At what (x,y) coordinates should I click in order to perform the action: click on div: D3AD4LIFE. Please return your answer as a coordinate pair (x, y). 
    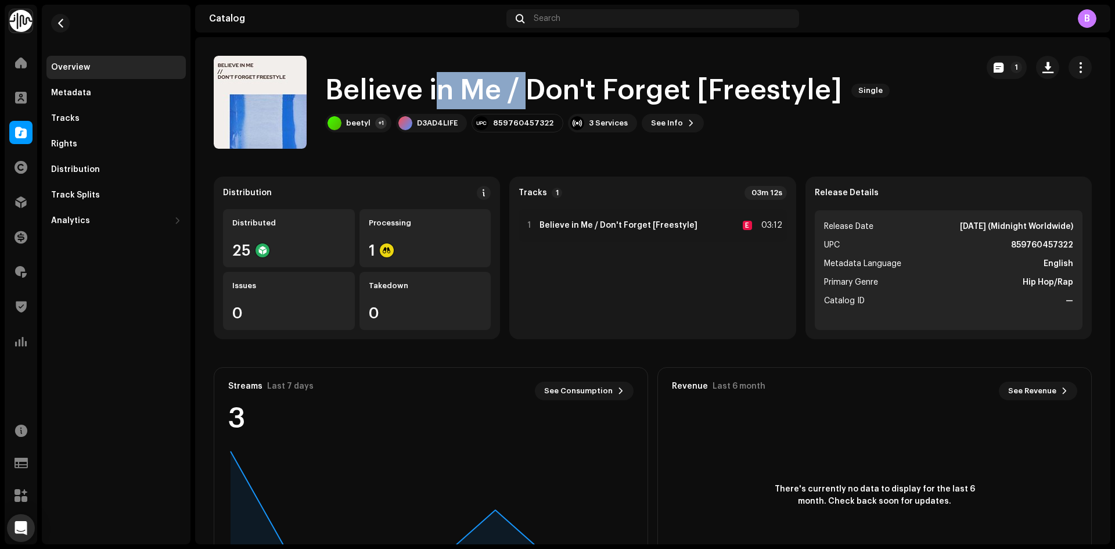
    Looking at the image, I should click on (437, 123).